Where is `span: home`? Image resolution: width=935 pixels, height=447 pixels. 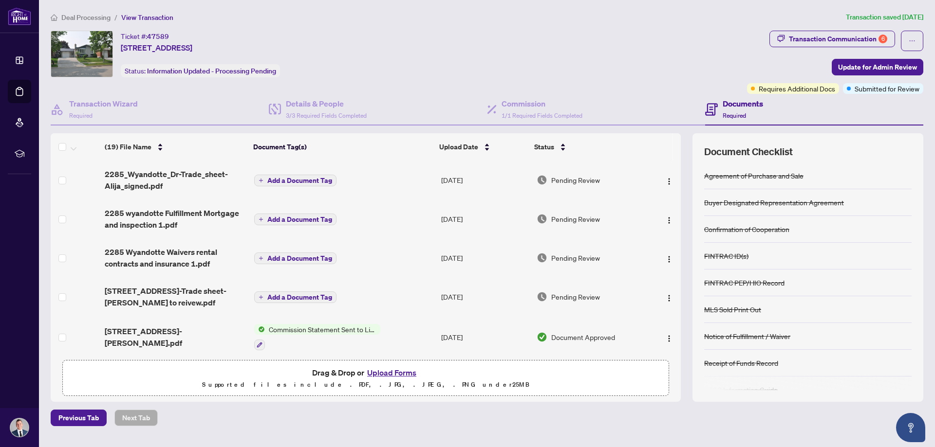
span: home is located at coordinates (54, 18).